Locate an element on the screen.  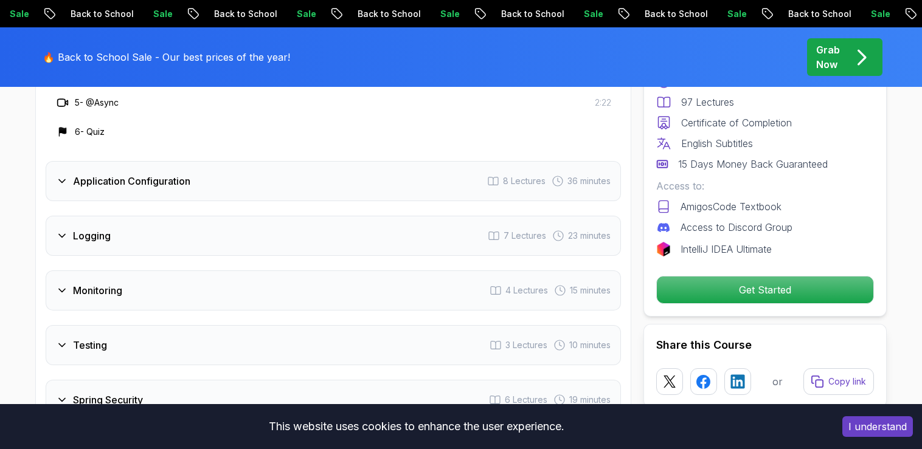
span: 36 minutes is located at coordinates (589, 181).